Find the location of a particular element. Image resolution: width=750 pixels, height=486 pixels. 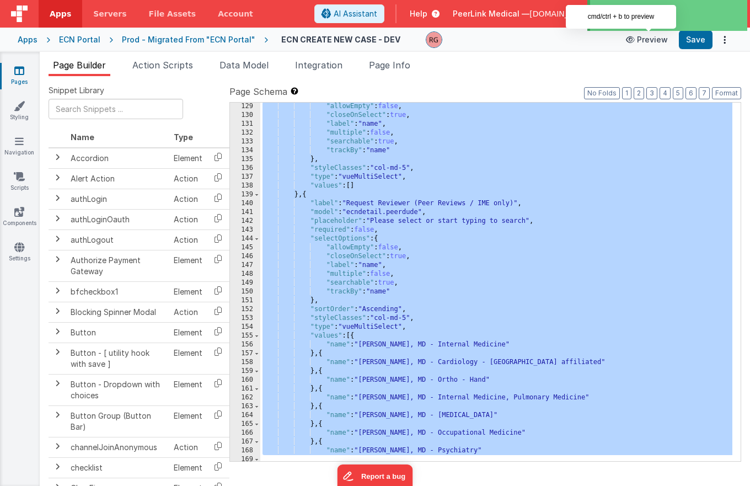

div: 144 is located at coordinates (245, 239).